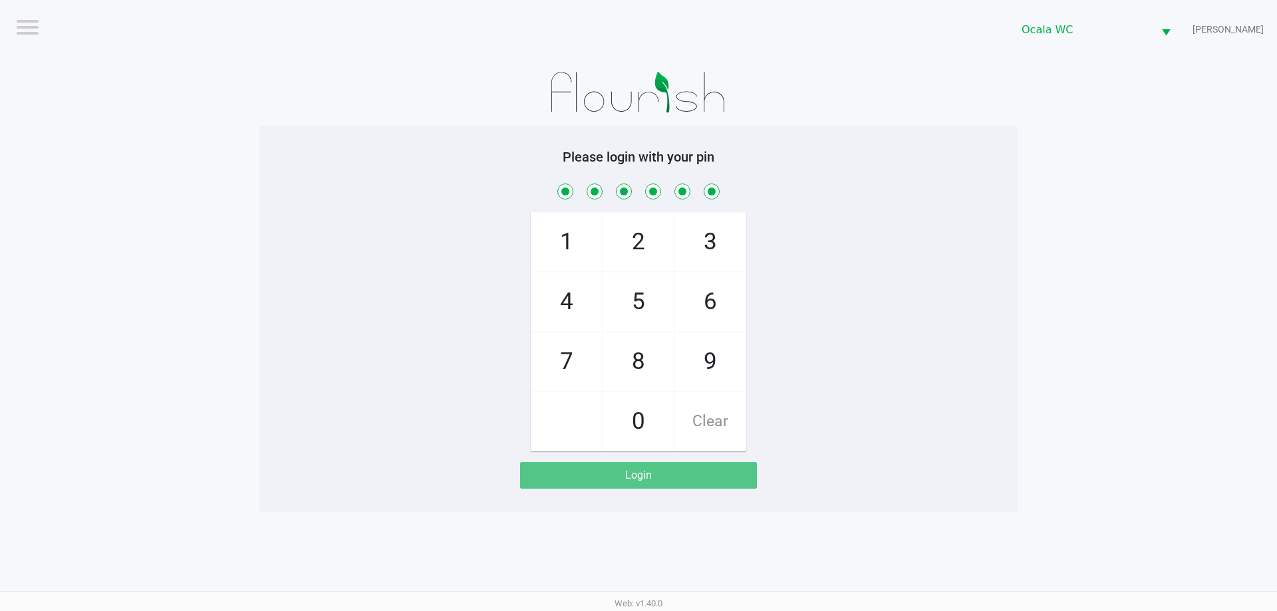  What do you see at coordinates (638, 242) in the screenshot?
I see `span: 2` at bounding box center [638, 242].